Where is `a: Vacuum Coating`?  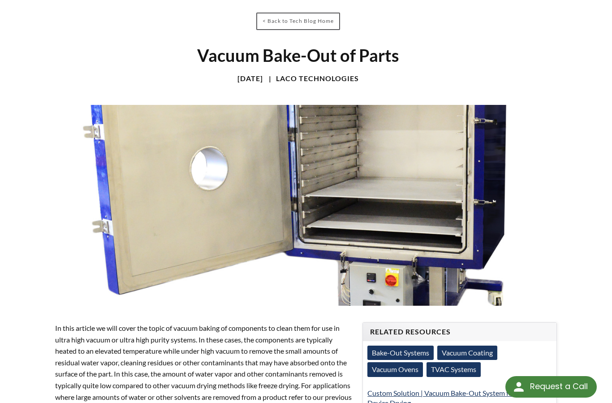
a: Vacuum Coating is located at coordinates (467, 353).